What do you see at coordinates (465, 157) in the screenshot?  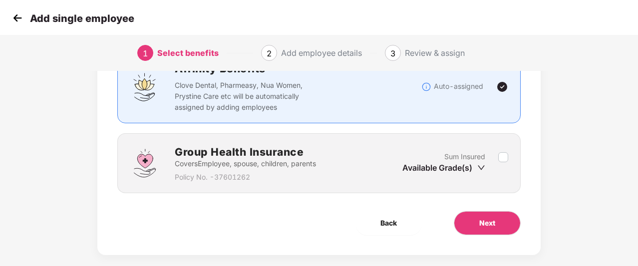 I see `p: Sum Insured` at bounding box center [465, 157].